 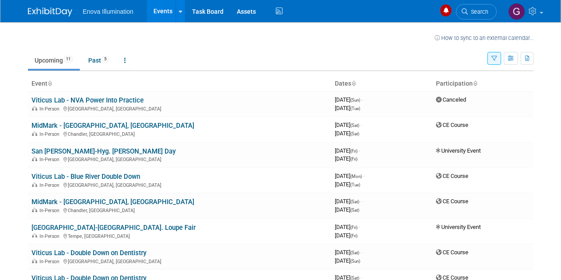 I want to click on span: Enova Illumination, so click(x=108, y=12).